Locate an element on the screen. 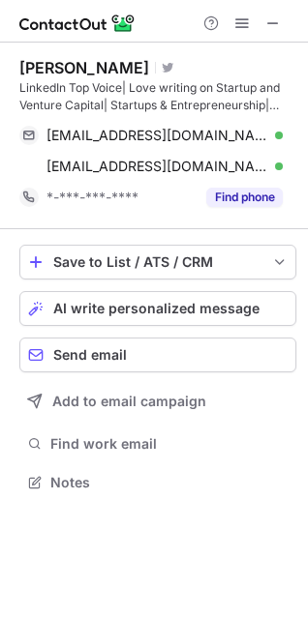  span: Add to email campaign is located at coordinates (129, 401).